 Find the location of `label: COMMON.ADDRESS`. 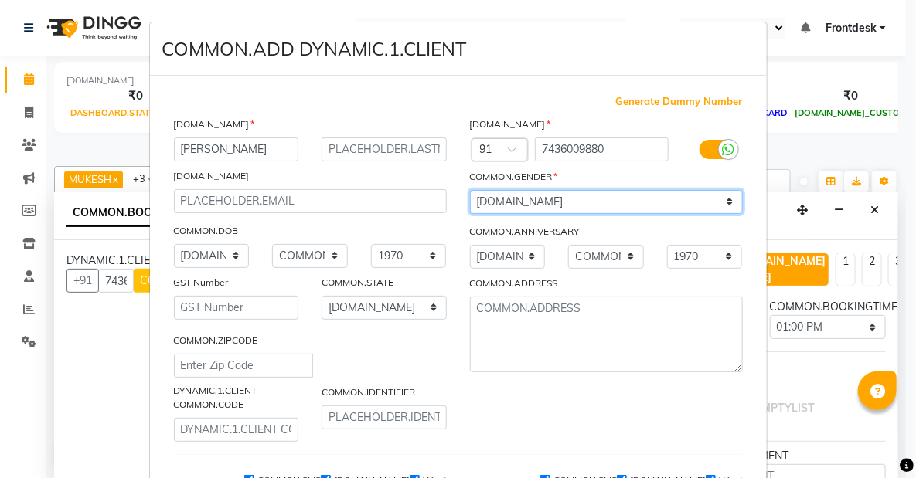

label: COMMON.ADDRESS is located at coordinates (514, 284).